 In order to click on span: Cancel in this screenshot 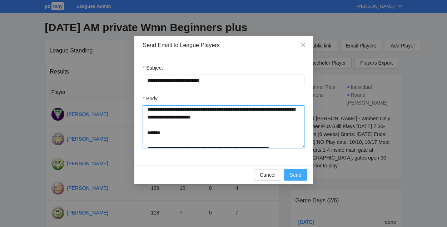, I will do `click(268, 175)`.